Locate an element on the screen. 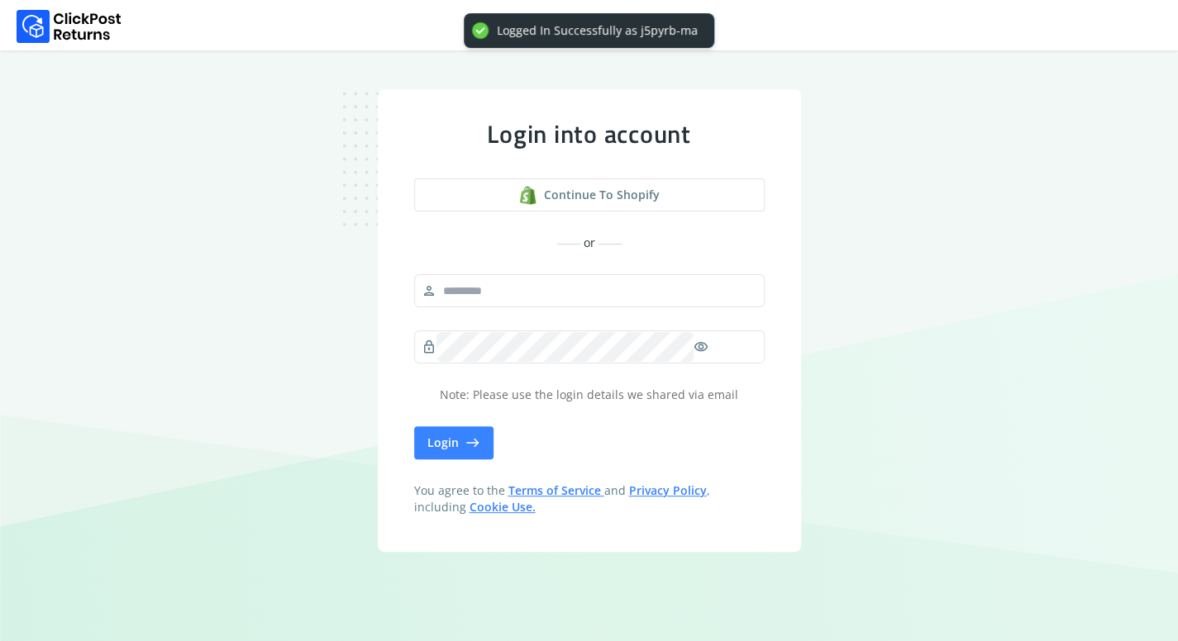 The width and height of the screenshot is (1178, 641). button: Continue to shopify is located at coordinates (589, 195).